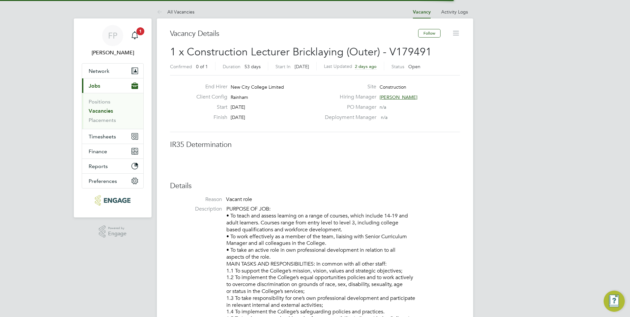 Image resolution: width=630 pixels, height=317 pixels. I want to click on span: Timesheets, so click(102, 136).